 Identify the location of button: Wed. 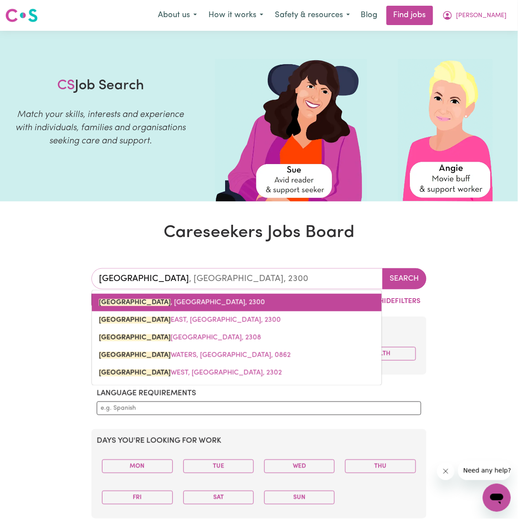
(299, 466).